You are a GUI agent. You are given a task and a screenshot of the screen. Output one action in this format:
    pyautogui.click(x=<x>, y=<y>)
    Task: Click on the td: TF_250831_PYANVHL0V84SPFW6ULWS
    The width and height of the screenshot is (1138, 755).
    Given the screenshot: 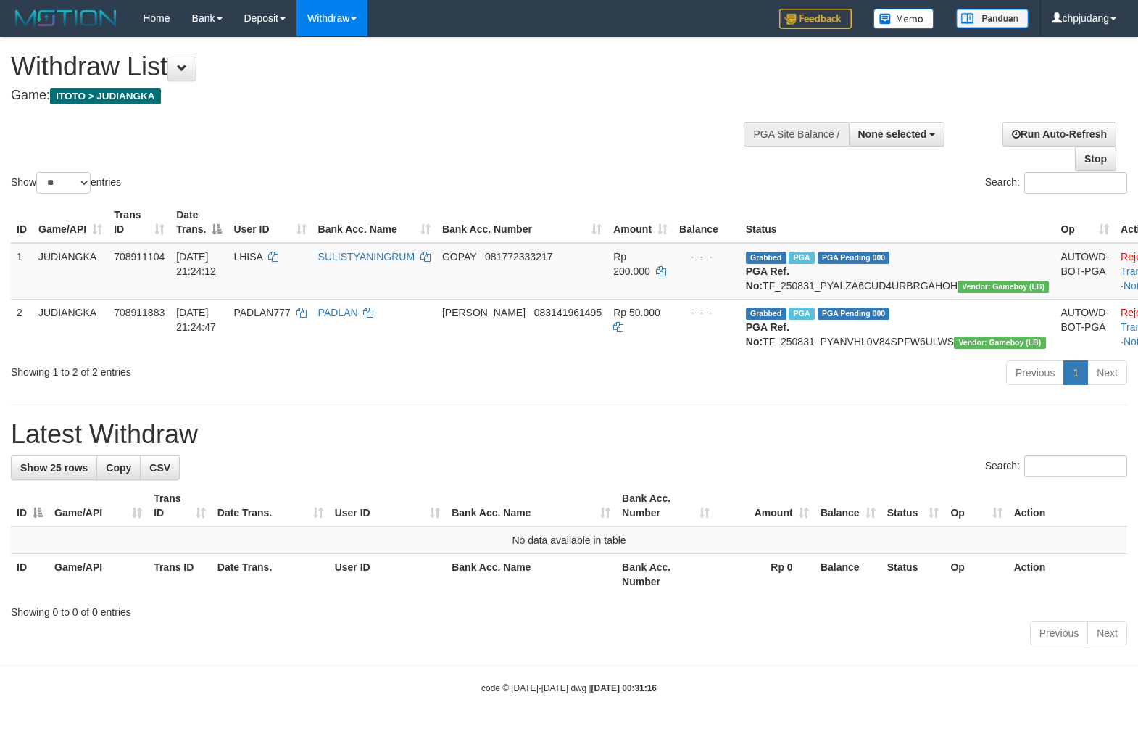 What is the action you would take?
    pyautogui.click(x=898, y=326)
    